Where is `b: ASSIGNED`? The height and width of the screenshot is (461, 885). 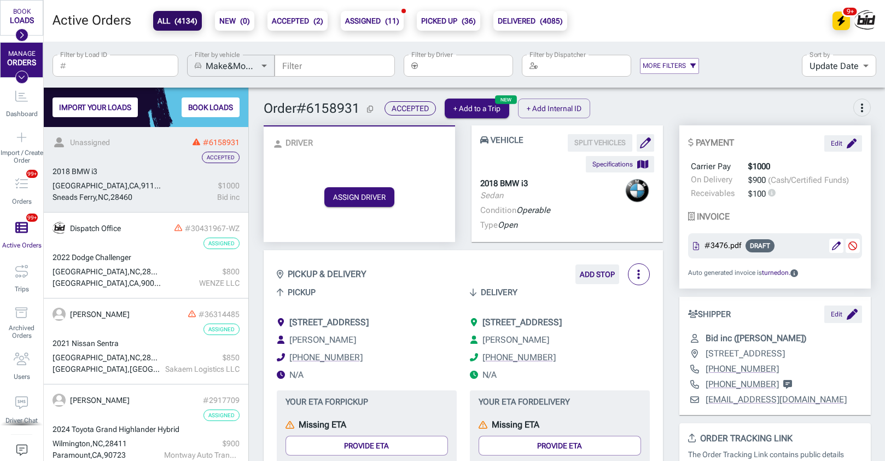 b: ASSIGNED is located at coordinates (372, 21).